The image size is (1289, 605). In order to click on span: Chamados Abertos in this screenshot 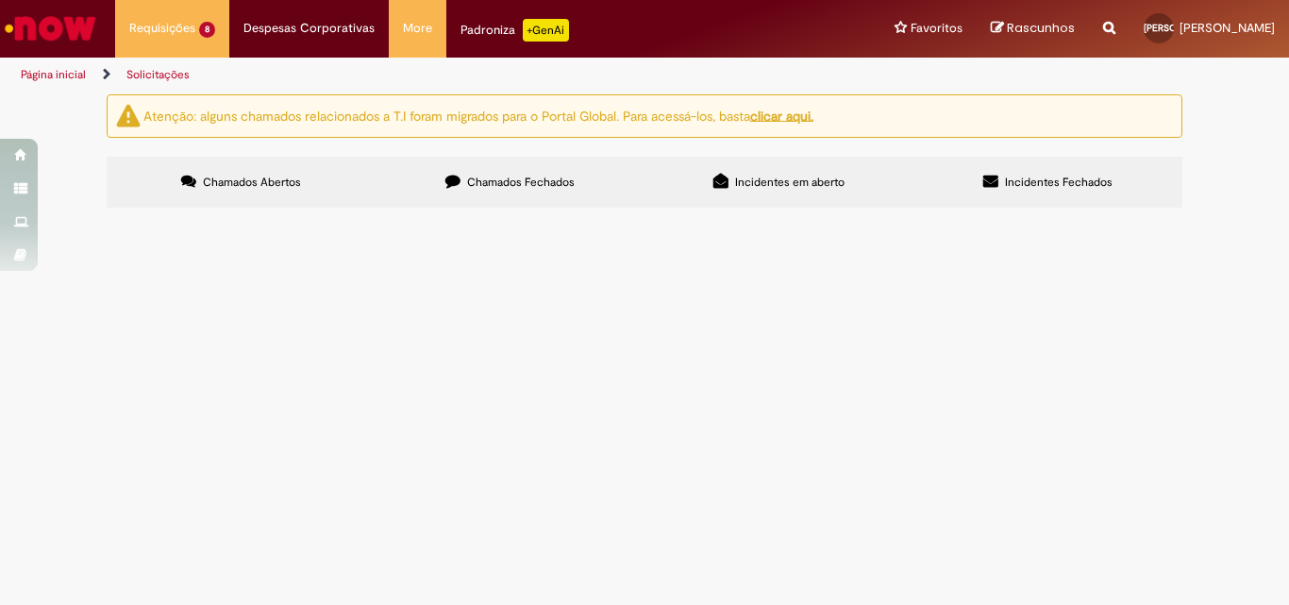, I will do `click(252, 182)`.